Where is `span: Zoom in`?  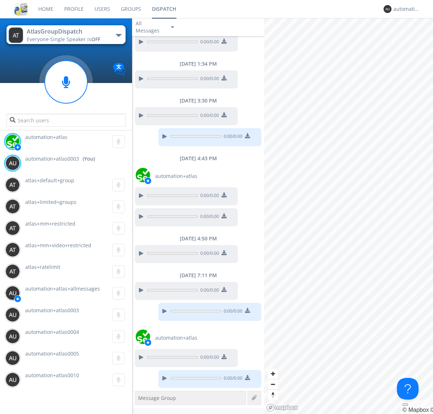
span: Zoom in is located at coordinates (273, 373).